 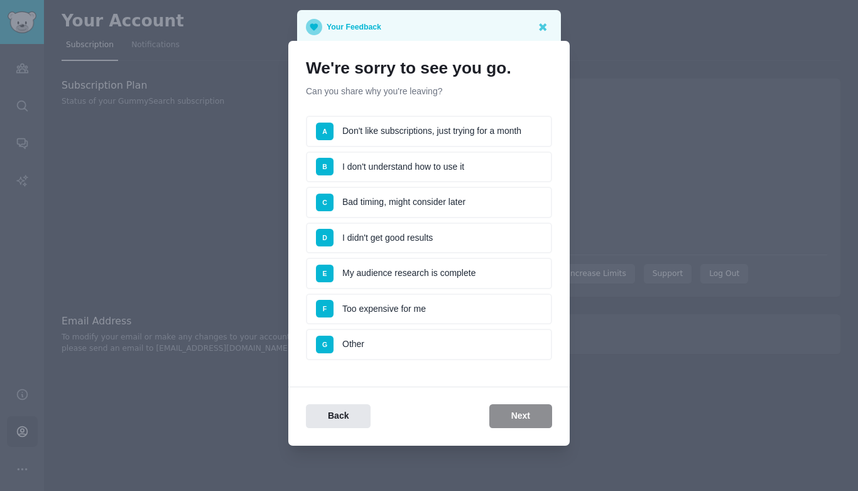 I want to click on p: Your Feedback, so click(x=354, y=27).